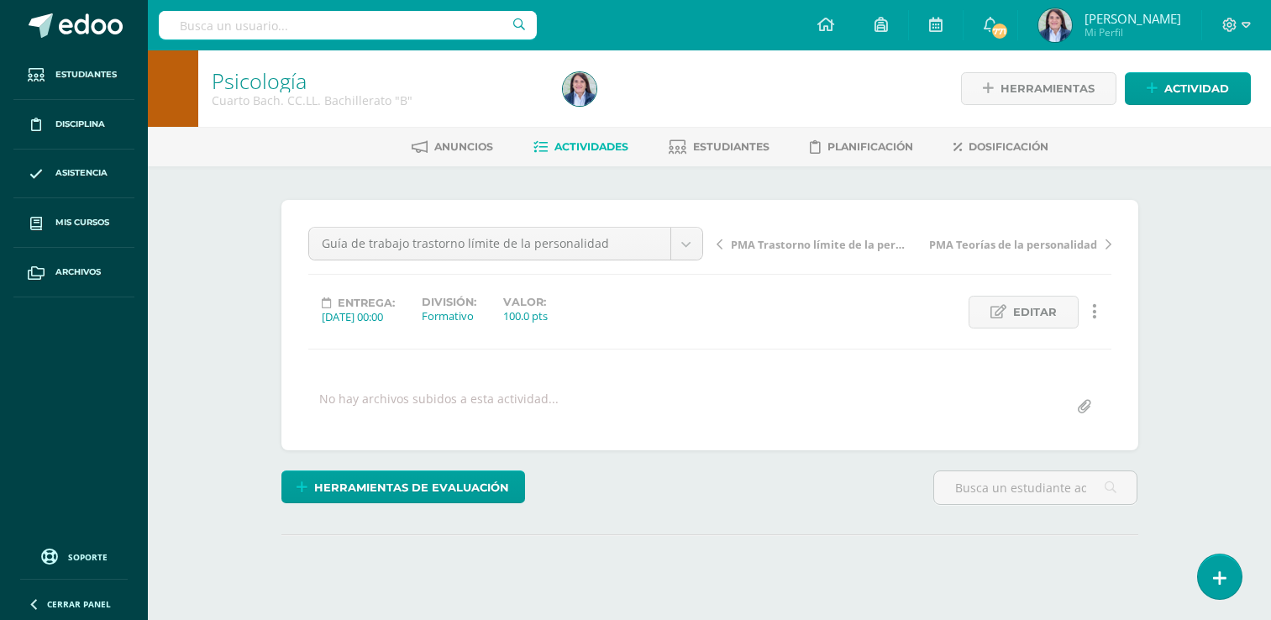  Describe the element at coordinates (74, 223) in the screenshot. I see `a: Mis cursos` at that location.